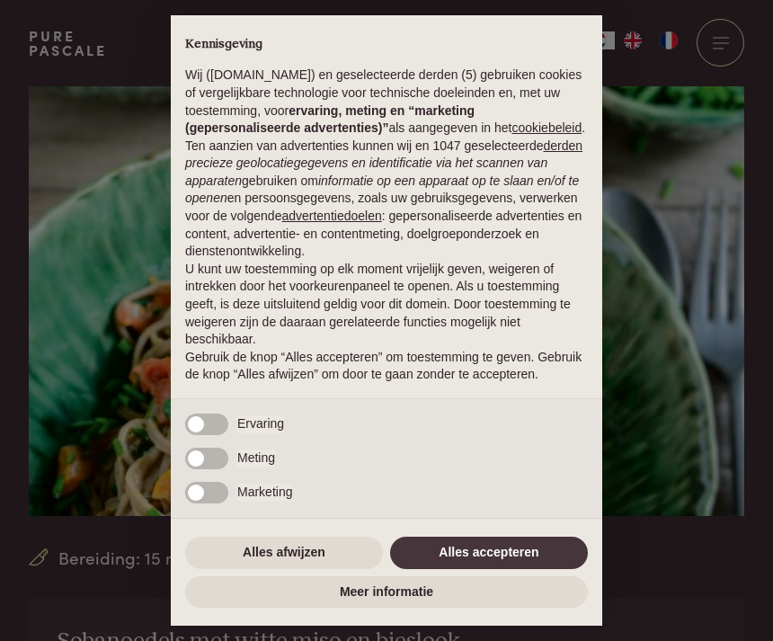  What do you see at coordinates (366, 172) in the screenshot?
I see `em: precieze geolocatiegegevens en identificatie via het scannen van apparaten` at bounding box center [366, 172].